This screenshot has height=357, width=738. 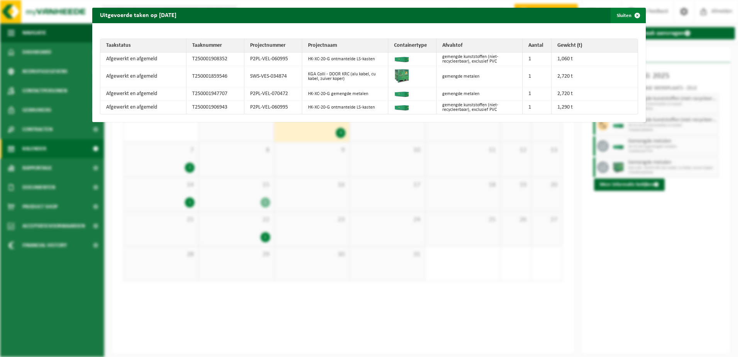 What do you see at coordinates (215, 59) in the screenshot?
I see `td: T250001908352` at bounding box center [215, 59].